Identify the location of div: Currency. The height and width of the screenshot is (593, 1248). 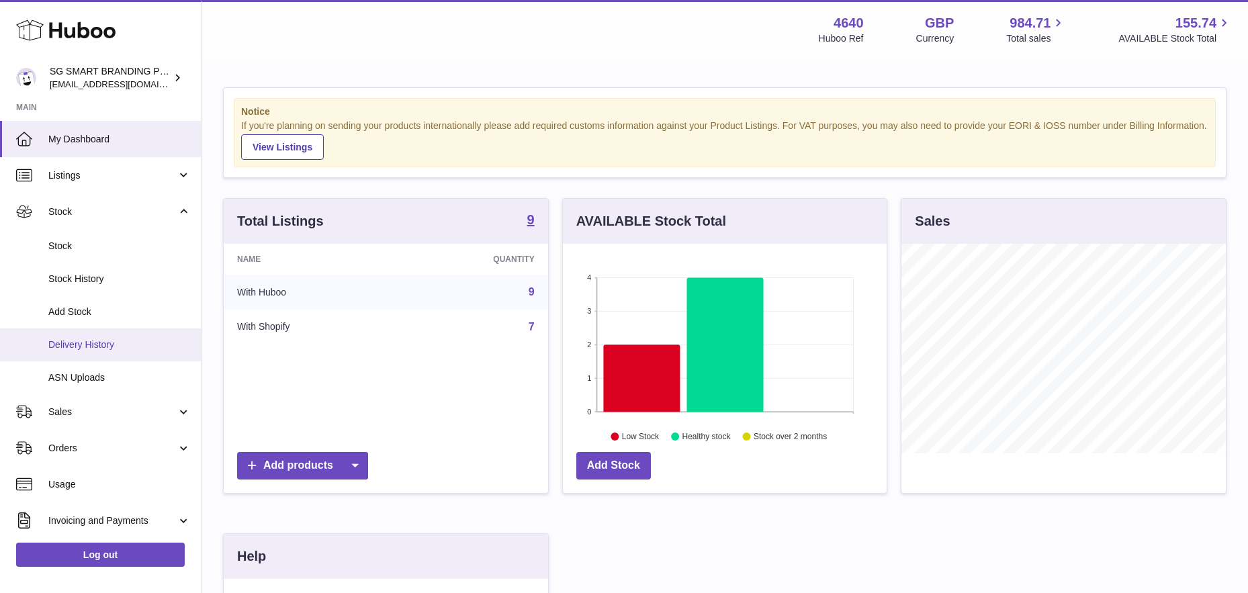
(935, 38).